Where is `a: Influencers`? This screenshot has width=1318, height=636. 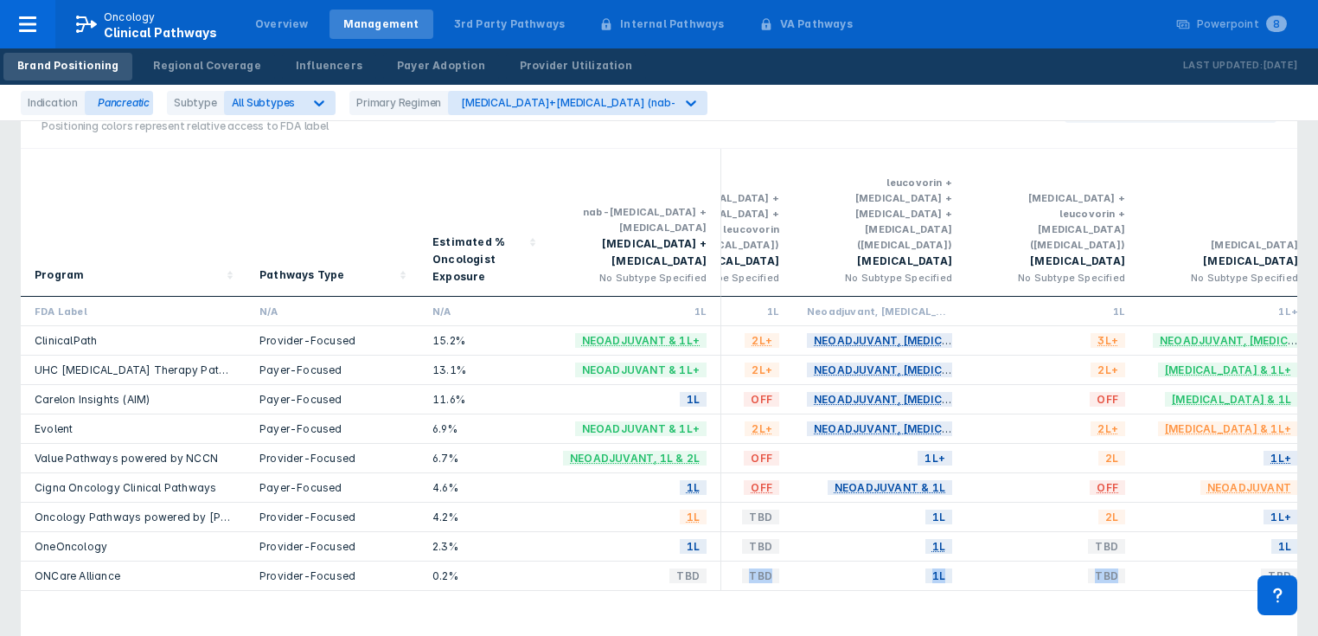
a: Influencers is located at coordinates (329, 67).